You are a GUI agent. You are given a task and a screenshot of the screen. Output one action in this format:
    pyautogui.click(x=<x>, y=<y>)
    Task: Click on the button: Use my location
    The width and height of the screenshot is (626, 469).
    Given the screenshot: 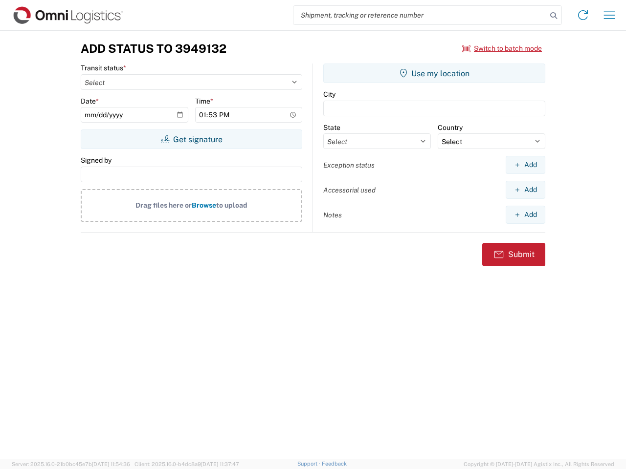 What is the action you would take?
    pyautogui.click(x=434, y=73)
    